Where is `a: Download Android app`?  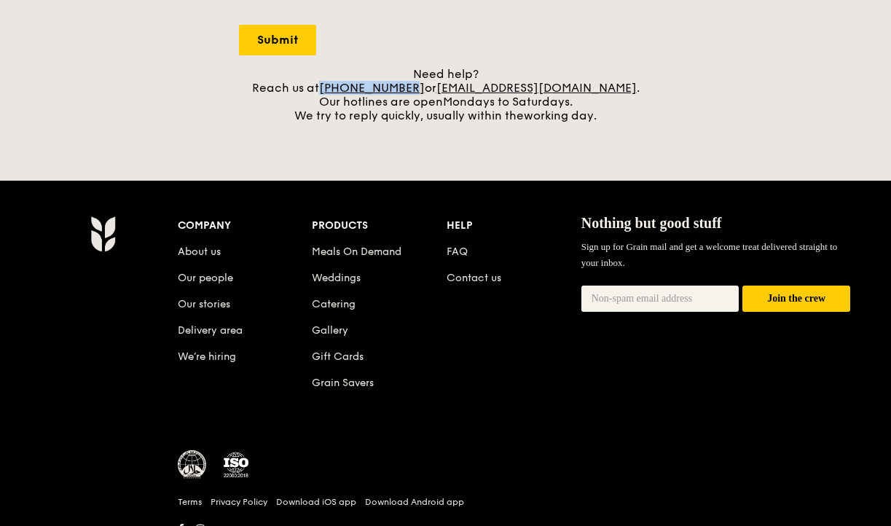
a: Download Android app is located at coordinates (414, 502).